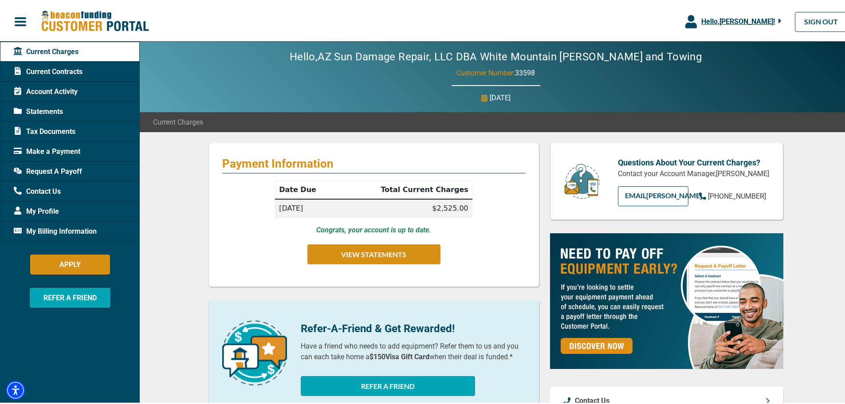 Image resolution: width=845 pixels, height=404 pixels. I want to click on span: Request A Payoff, so click(48, 170).